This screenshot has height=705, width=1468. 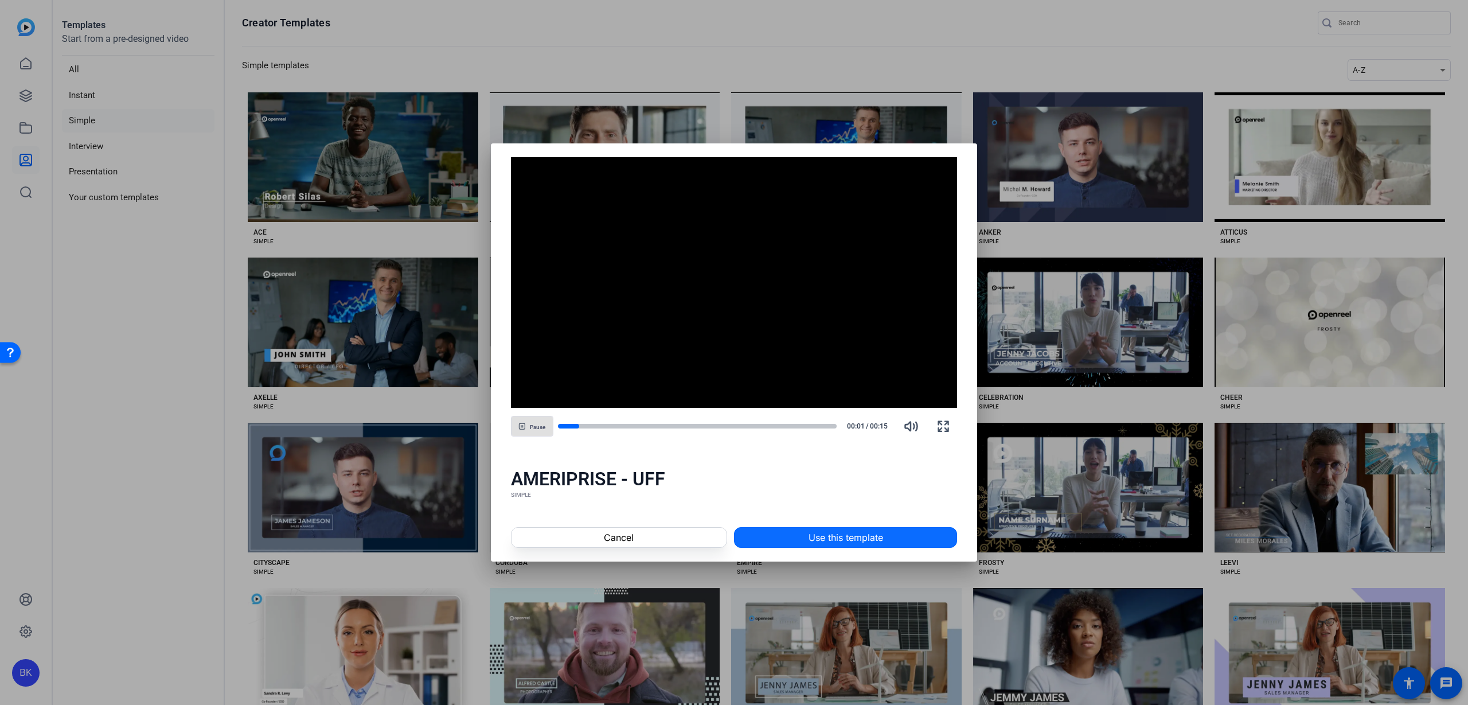 What do you see at coordinates (846, 537) in the screenshot?
I see `span: Use this template` at bounding box center [846, 537].